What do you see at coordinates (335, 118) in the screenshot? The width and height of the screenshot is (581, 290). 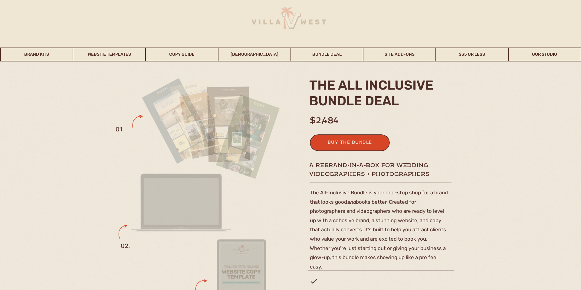 I see `h1: $2,484` at bounding box center [335, 118].